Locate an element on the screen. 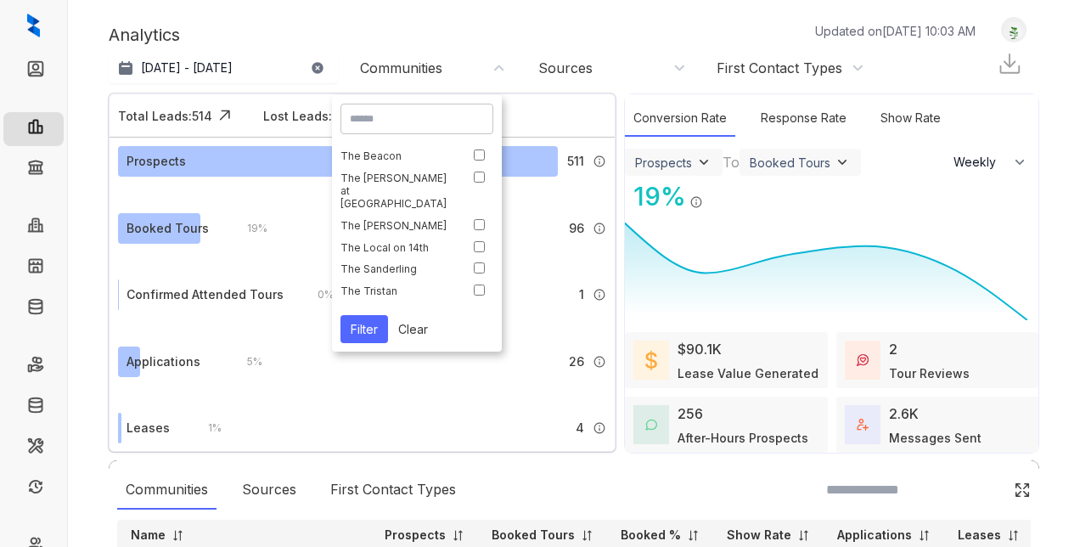 The width and height of the screenshot is (1080, 547). img: TourReviews is located at coordinates (863, 360).